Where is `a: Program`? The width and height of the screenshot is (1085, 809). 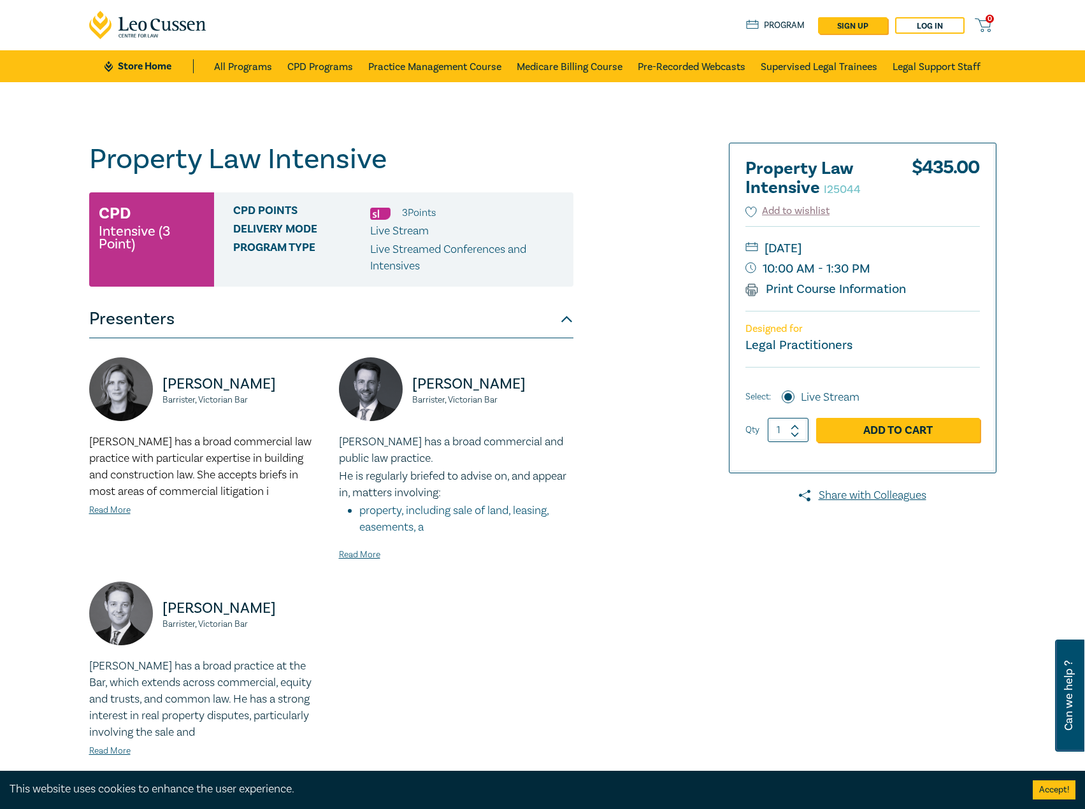
a: Program is located at coordinates (775, 25).